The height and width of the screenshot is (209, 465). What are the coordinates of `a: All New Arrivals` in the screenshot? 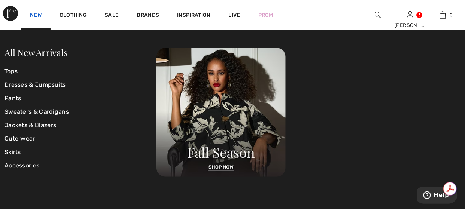 It's located at (36, 52).